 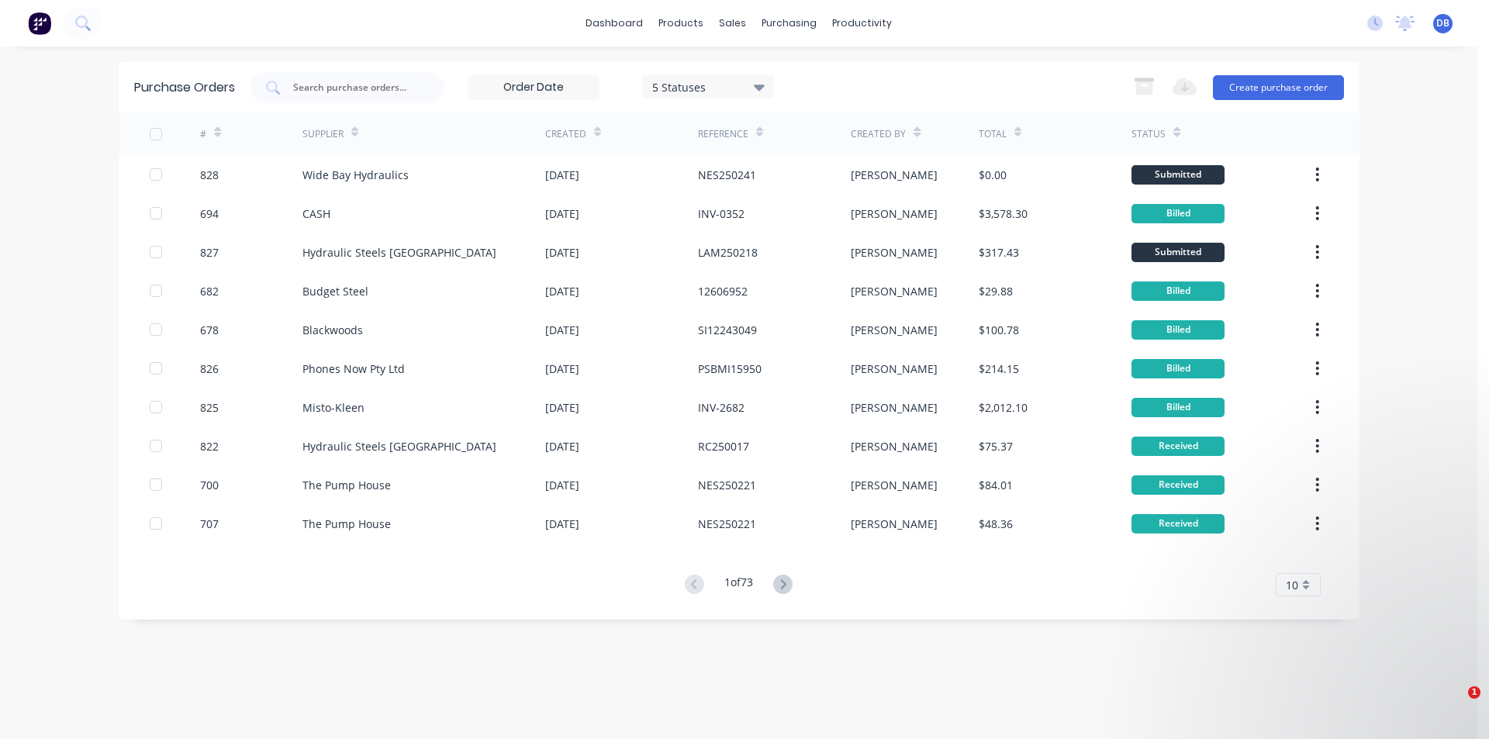 I want to click on div: Total, so click(x=993, y=134).